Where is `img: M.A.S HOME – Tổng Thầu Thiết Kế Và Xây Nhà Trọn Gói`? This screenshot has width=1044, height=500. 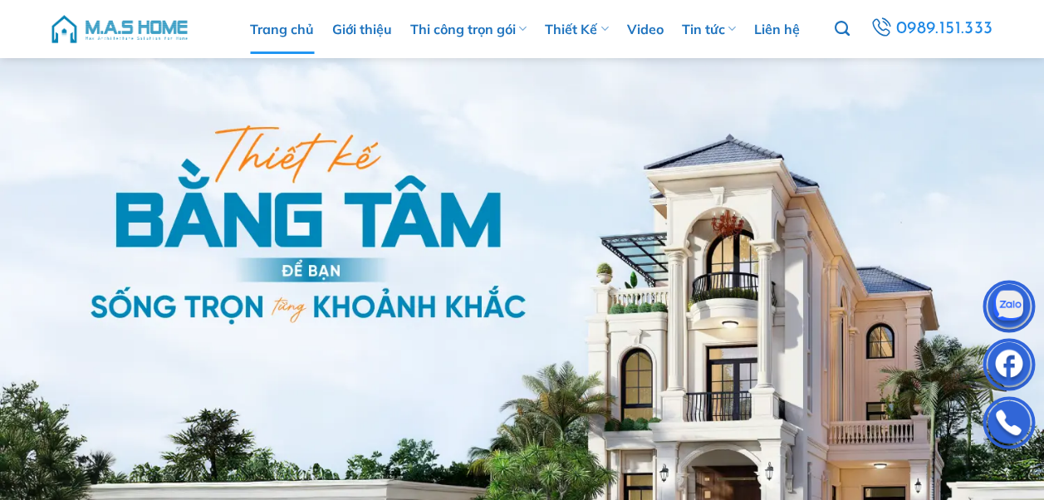
img: M.A.S HOME – Tổng Thầu Thiết Kế Và Xây Nhà Trọn Gói is located at coordinates (120, 29).